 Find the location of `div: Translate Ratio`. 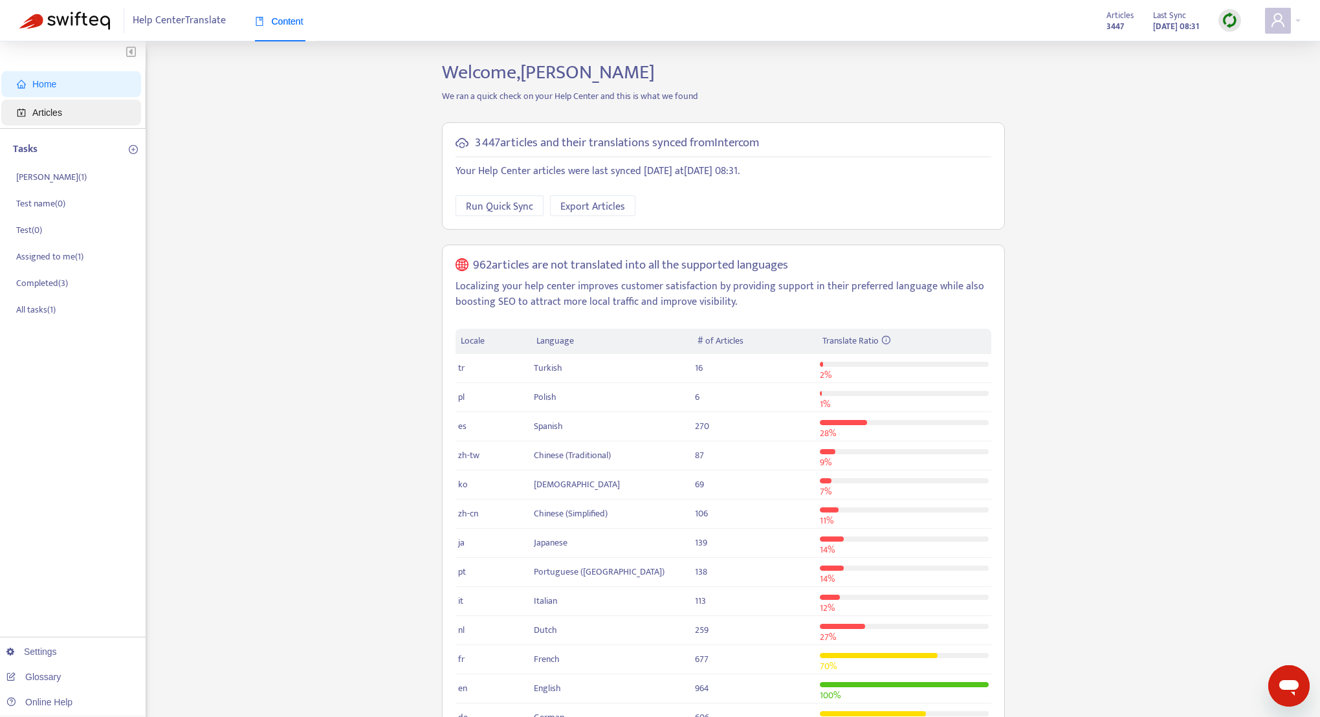

div: Translate Ratio is located at coordinates (904, 341).